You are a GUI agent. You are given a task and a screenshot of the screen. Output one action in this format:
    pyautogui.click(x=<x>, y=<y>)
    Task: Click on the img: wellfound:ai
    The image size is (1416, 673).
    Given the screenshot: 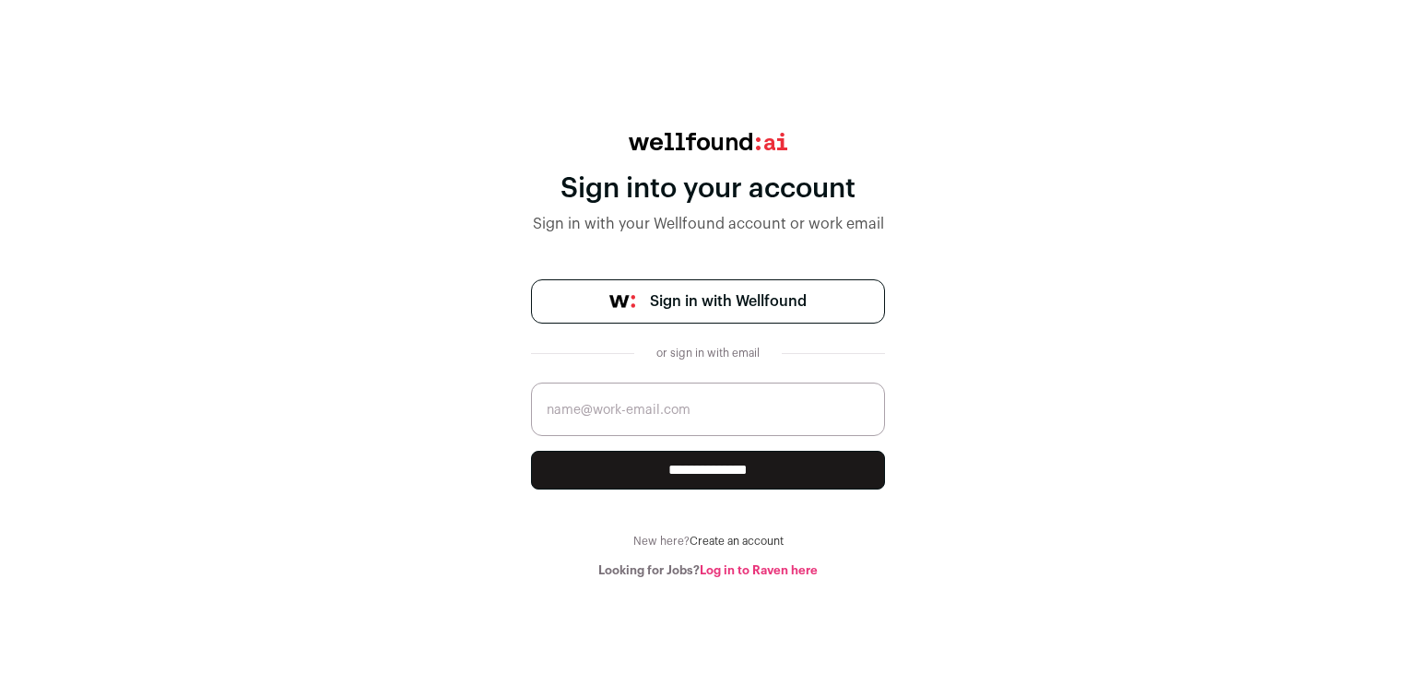 What is the action you would take?
    pyautogui.click(x=708, y=141)
    